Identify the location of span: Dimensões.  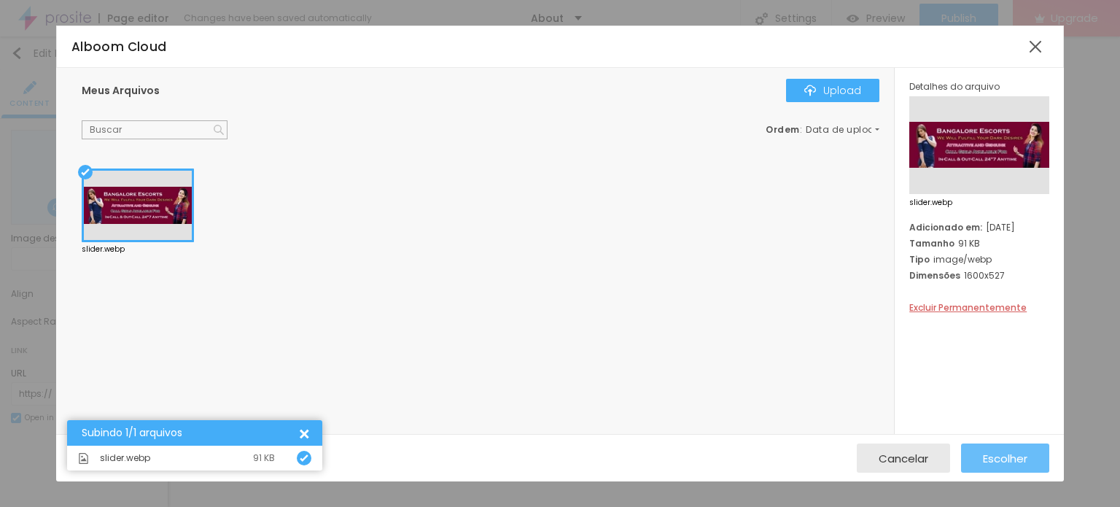
(935, 275).